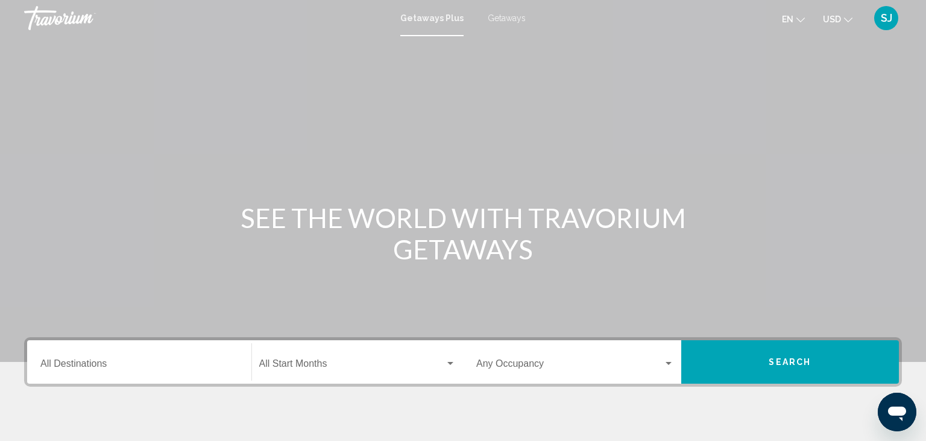 This screenshot has width=926, height=441. Describe the element at coordinates (506, 18) in the screenshot. I see `span: Getaways` at that location.